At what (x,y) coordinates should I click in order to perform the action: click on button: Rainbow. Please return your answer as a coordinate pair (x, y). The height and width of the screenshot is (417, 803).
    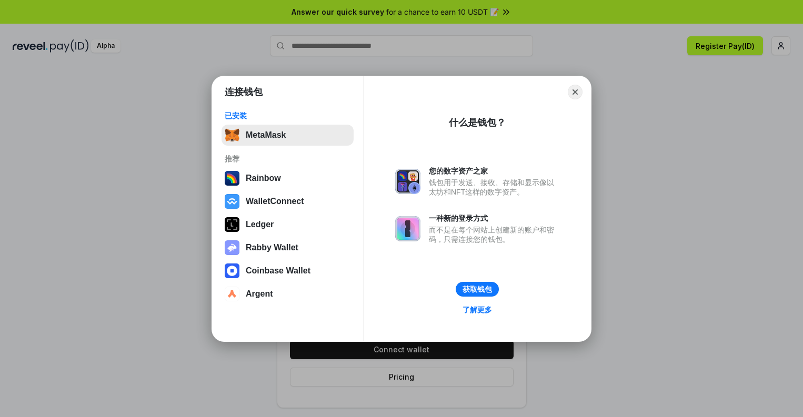
    Looking at the image, I should click on (287, 178).